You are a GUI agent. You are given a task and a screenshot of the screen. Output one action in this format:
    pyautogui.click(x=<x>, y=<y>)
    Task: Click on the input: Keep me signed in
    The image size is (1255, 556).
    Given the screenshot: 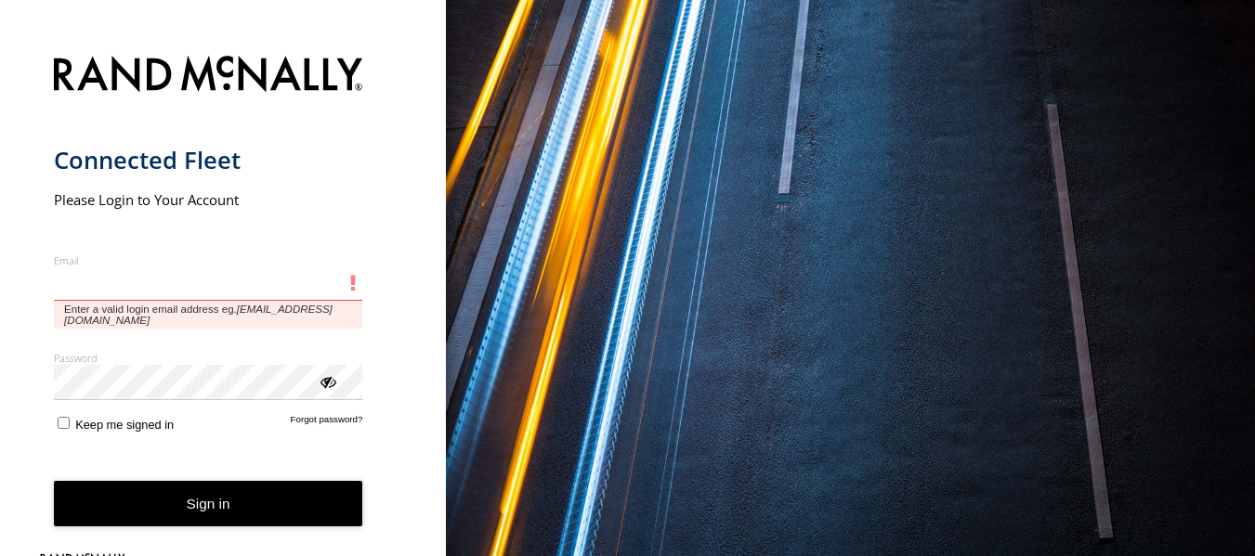 What is the action you would take?
    pyautogui.click(x=63, y=423)
    